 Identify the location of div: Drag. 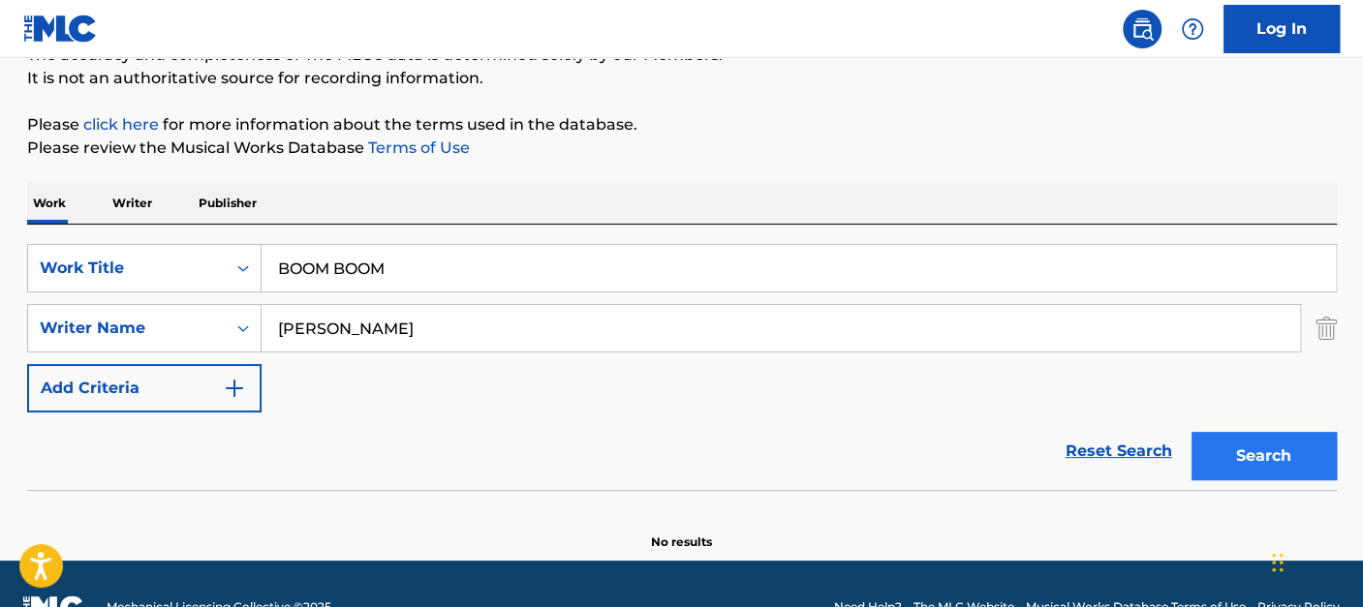
(1278, 563).